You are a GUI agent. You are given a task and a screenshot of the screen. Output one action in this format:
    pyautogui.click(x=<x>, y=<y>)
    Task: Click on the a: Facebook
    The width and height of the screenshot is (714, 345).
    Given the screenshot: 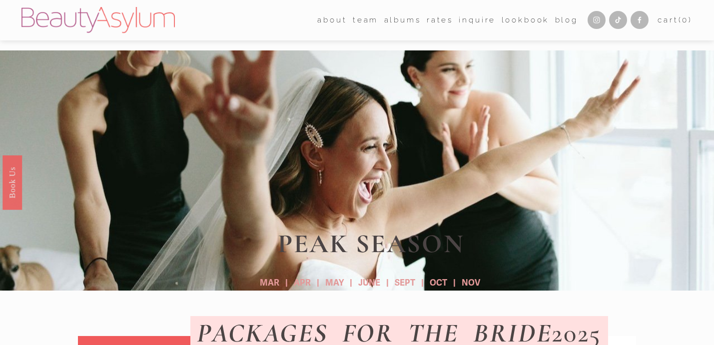 What is the action you would take?
    pyautogui.click(x=639, y=20)
    